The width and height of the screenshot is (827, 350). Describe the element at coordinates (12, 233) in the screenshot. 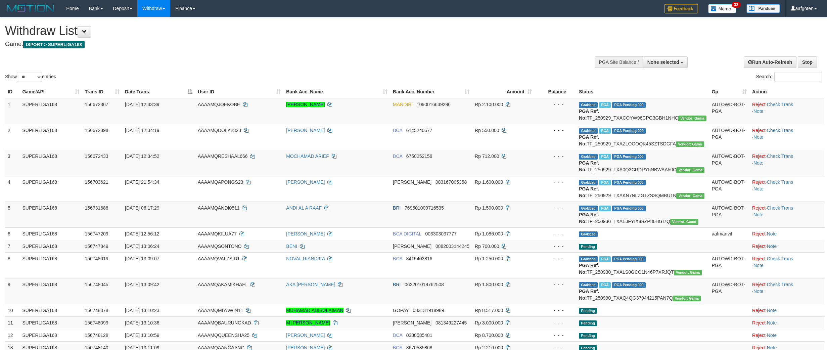

I see `td: 6` at that location.